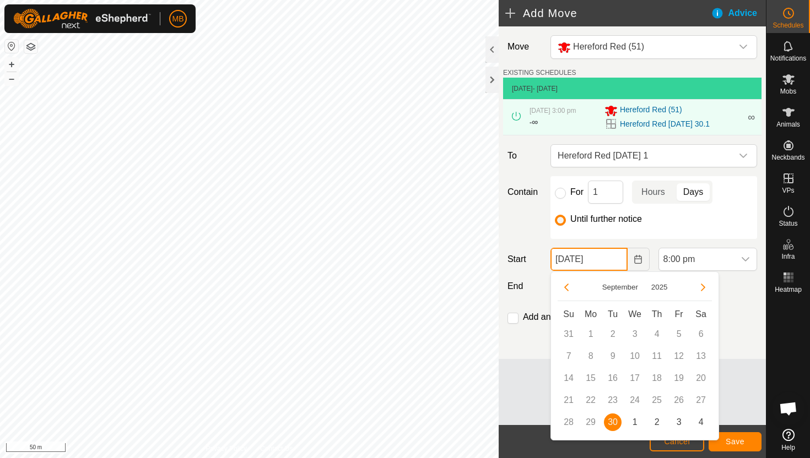  I want to click on td: 9, so click(612, 356).